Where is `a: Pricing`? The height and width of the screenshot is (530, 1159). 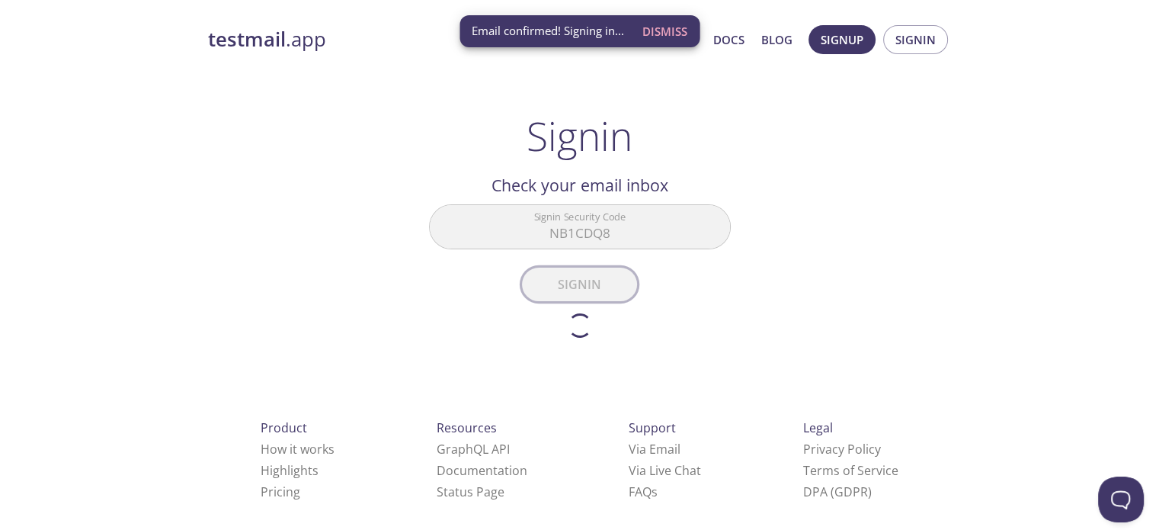 a: Pricing is located at coordinates (280, 492).